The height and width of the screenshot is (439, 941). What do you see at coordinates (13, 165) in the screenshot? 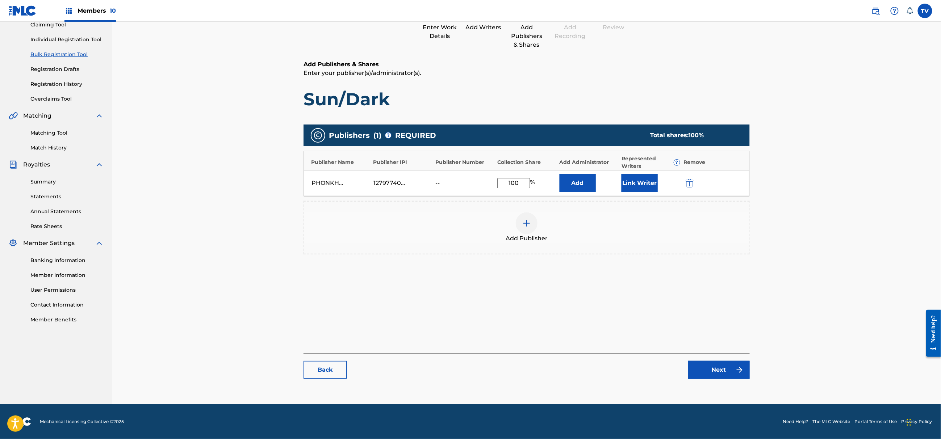
I see `img: Royalties` at bounding box center [13, 165].